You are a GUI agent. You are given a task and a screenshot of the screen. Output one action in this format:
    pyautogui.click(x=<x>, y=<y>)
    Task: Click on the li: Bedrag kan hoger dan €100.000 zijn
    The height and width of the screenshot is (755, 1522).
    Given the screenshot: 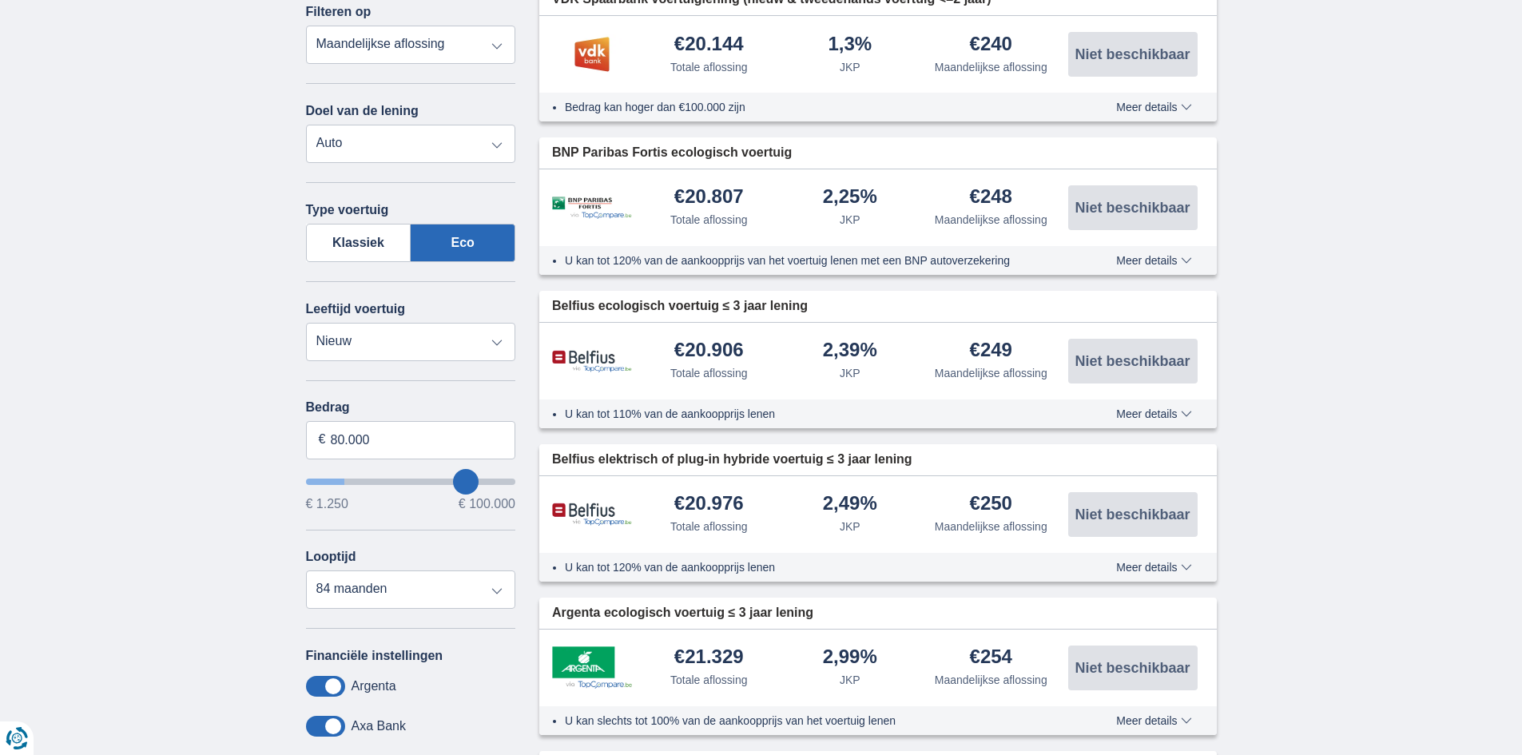 What is the action you would take?
    pyautogui.click(x=811, y=107)
    